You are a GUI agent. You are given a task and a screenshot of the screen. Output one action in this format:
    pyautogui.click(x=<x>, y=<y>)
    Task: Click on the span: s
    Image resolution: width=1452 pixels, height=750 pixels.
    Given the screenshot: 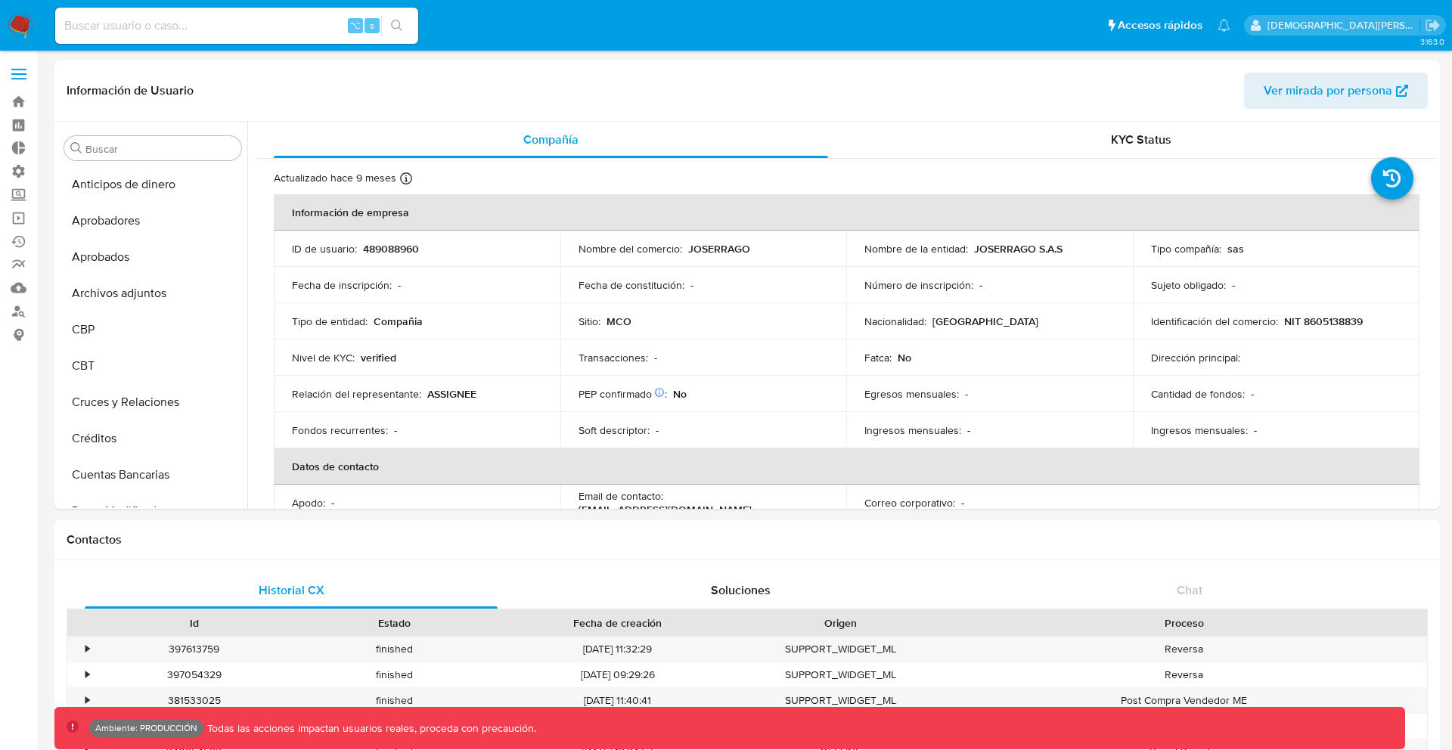 What is the action you would take?
    pyautogui.click(x=372, y=25)
    